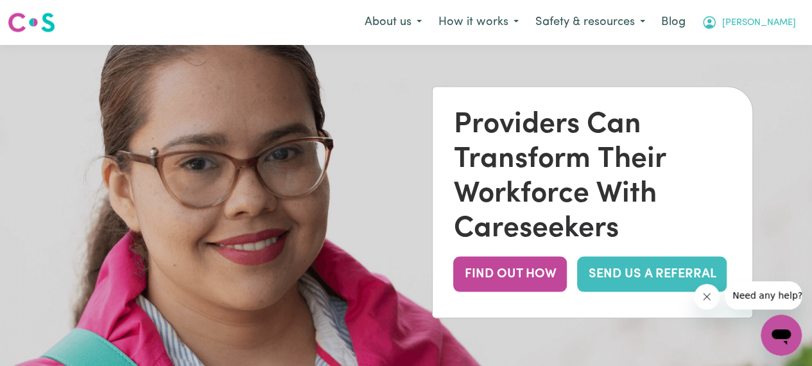 The height and width of the screenshot is (366, 812). Describe the element at coordinates (673, 22) in the screenshot. I see `a: Blog` at that location.